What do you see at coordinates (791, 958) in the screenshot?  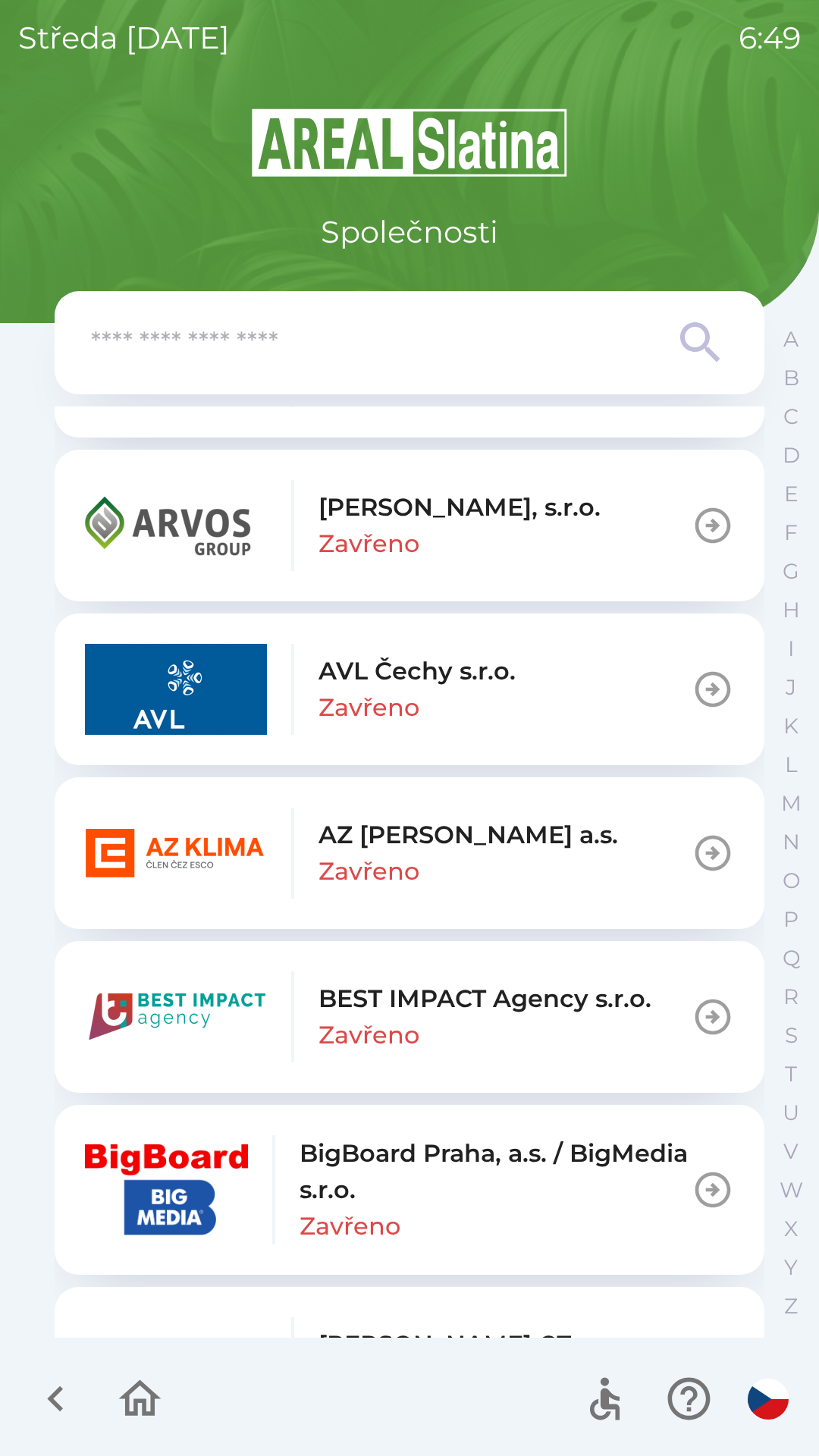 I see `button: Q` at bounding box center [791, 958].